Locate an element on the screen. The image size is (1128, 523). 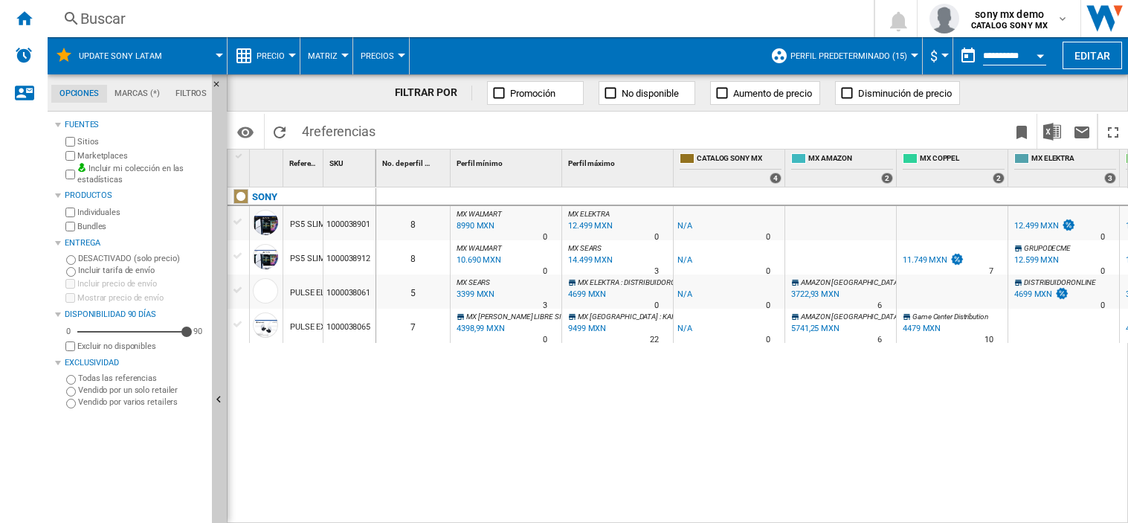
img: excel-24x24.png is located at coordinates (1053, 132).